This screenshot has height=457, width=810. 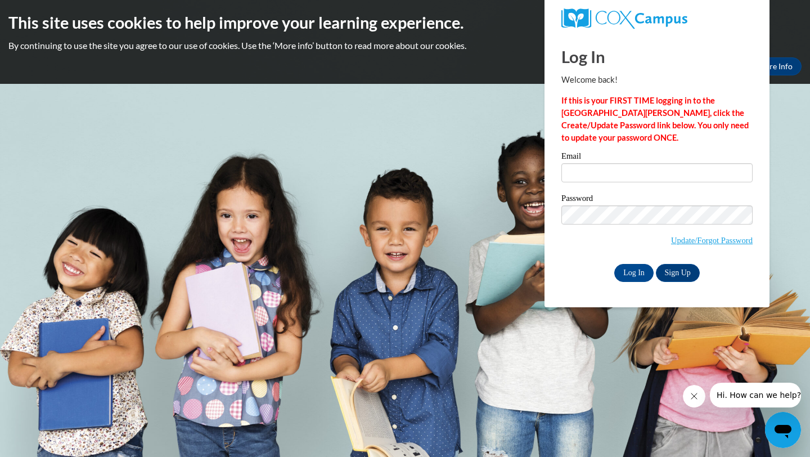 I want to click on h2: This site uses cookies to help improve your learning experience., so click(x=405, y=23).